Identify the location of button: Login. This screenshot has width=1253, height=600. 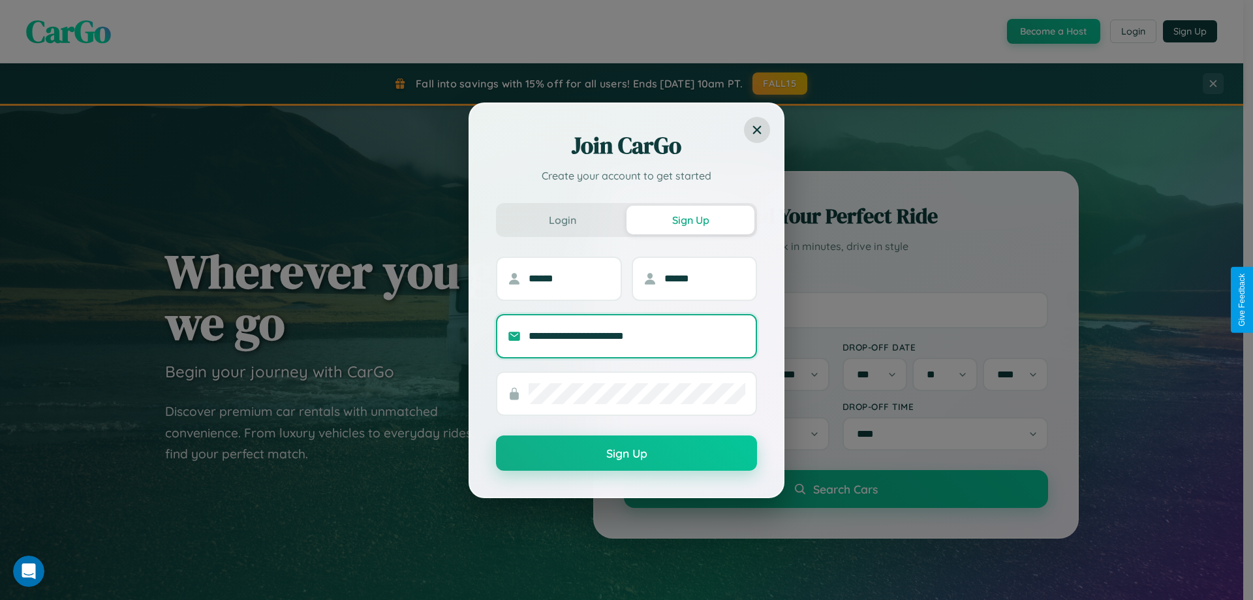
(563, 220).